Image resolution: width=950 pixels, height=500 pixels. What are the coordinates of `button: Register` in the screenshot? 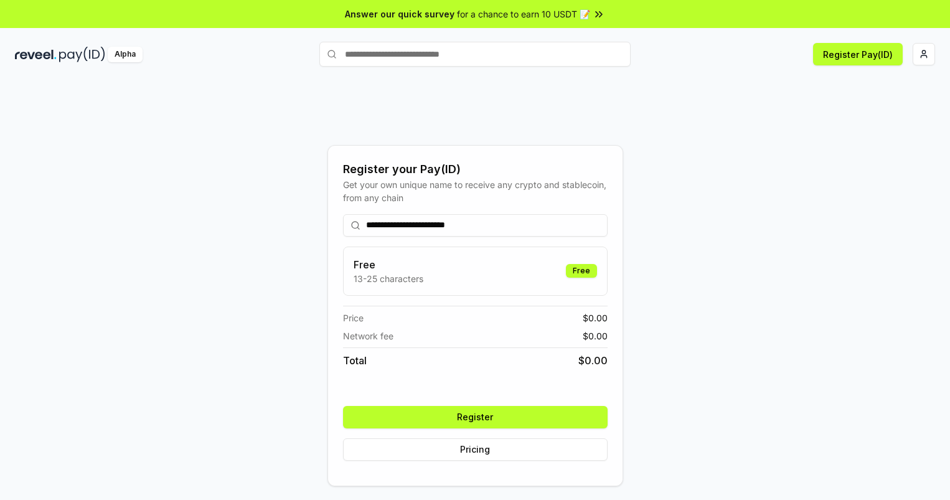 It's located at (475, 417).